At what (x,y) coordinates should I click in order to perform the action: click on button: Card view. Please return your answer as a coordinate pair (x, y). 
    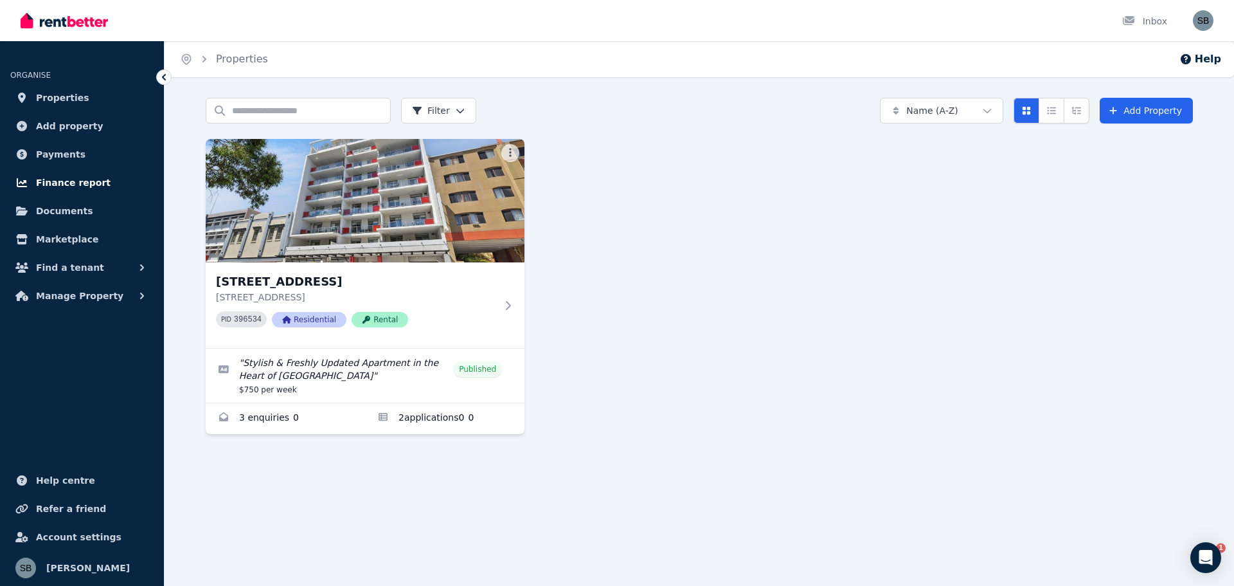
    Looking at the image, I should click on (1027, 111).